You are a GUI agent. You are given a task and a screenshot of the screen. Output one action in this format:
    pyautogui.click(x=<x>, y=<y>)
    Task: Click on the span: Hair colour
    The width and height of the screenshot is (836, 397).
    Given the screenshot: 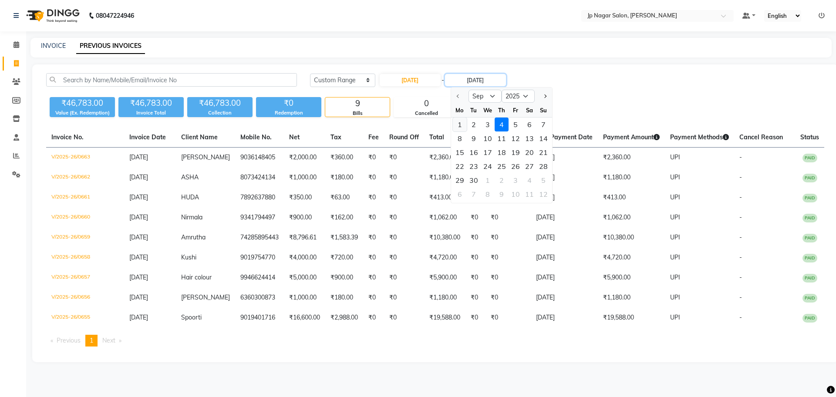 What is the action you would take?
    pyautogui.click(x=196, y=277)
    